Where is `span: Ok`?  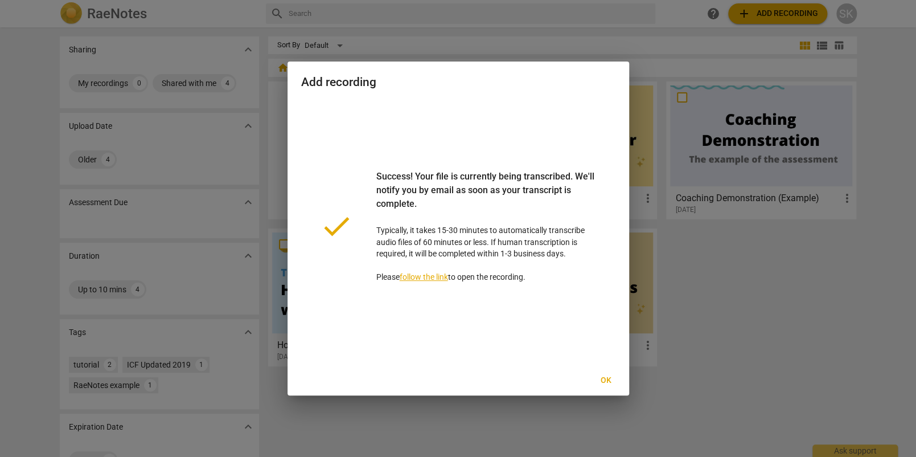
span: Ok is located at coordinates (606, 380).